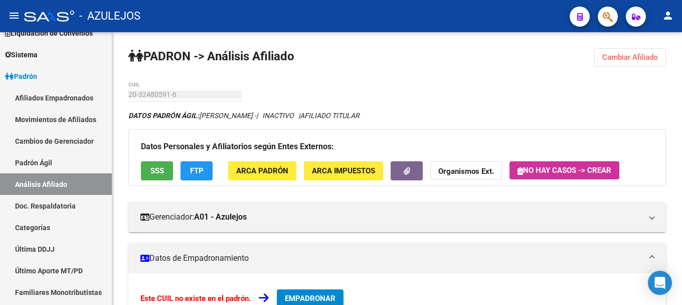 Image resolution: width=682 pixels, height=305 pixels. What do you see at coordinates (397, 217) in the screenshot?
I see `mat-expansion-panel-header: Gerenciador:A01 - Azulejos` at bounding box center [397, 217].